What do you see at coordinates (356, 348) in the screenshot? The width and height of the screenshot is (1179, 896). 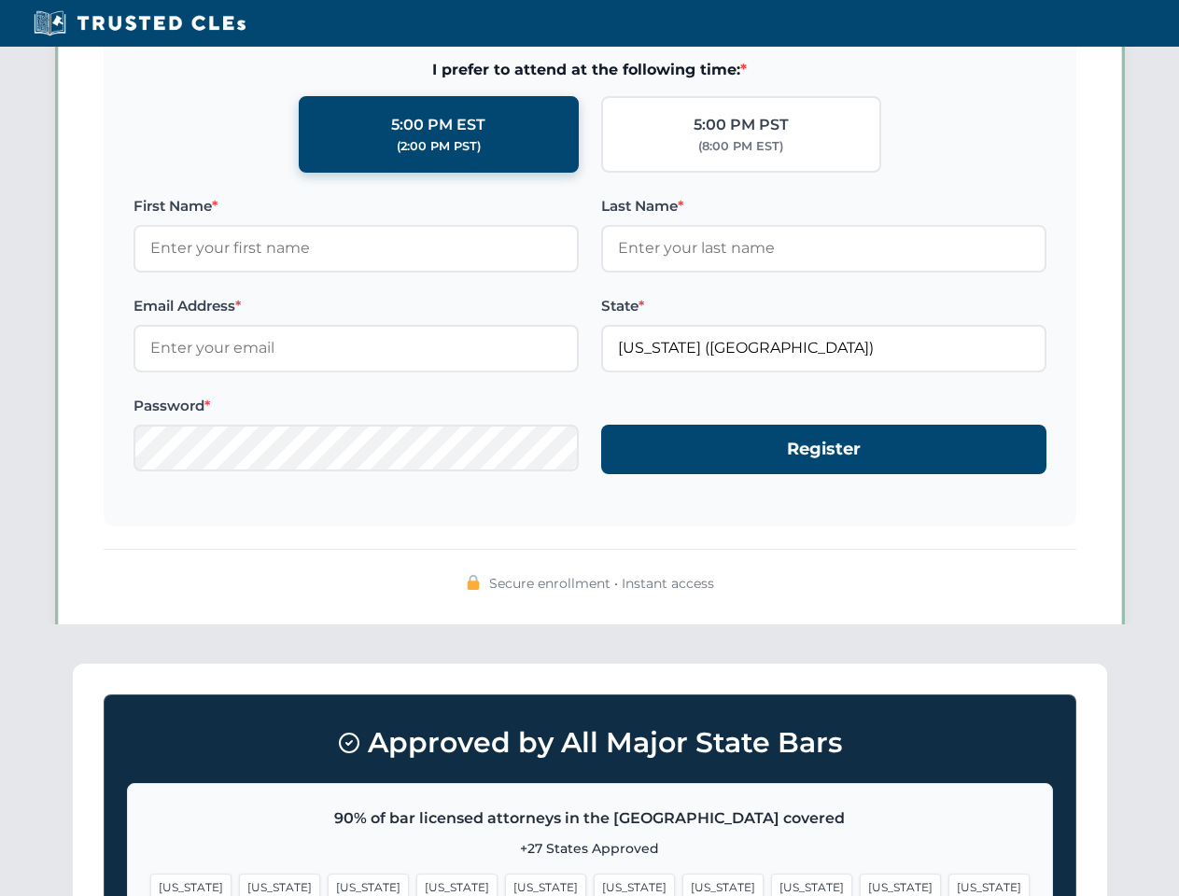 I see `input: Enter your email` at bounding box center [356, 348].